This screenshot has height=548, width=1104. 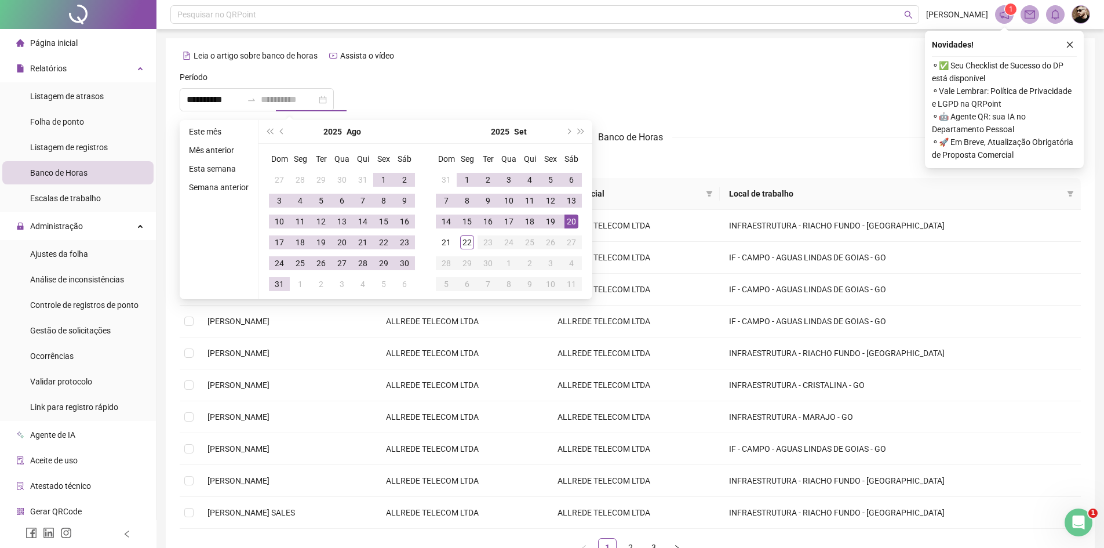 I want to click on div: 21, so click(x=446, y=242).